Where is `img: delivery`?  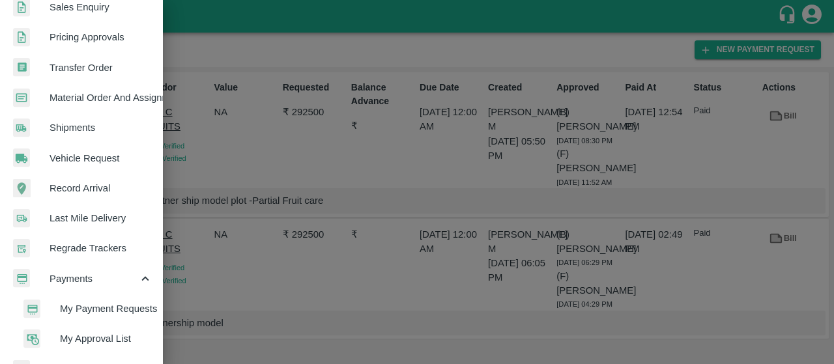 img: delivery is located at coordinates (21, 218).